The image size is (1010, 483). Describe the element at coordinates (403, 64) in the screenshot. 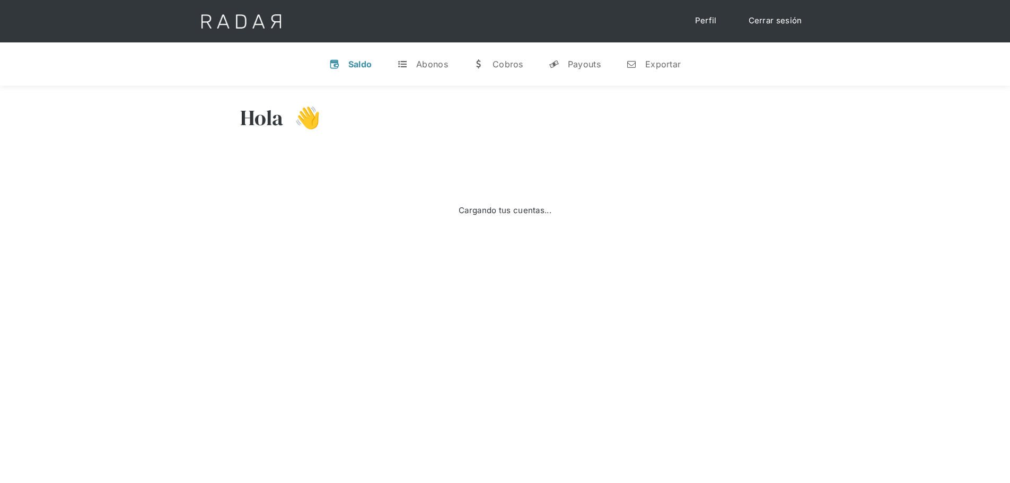

I see `div: t` at that location.